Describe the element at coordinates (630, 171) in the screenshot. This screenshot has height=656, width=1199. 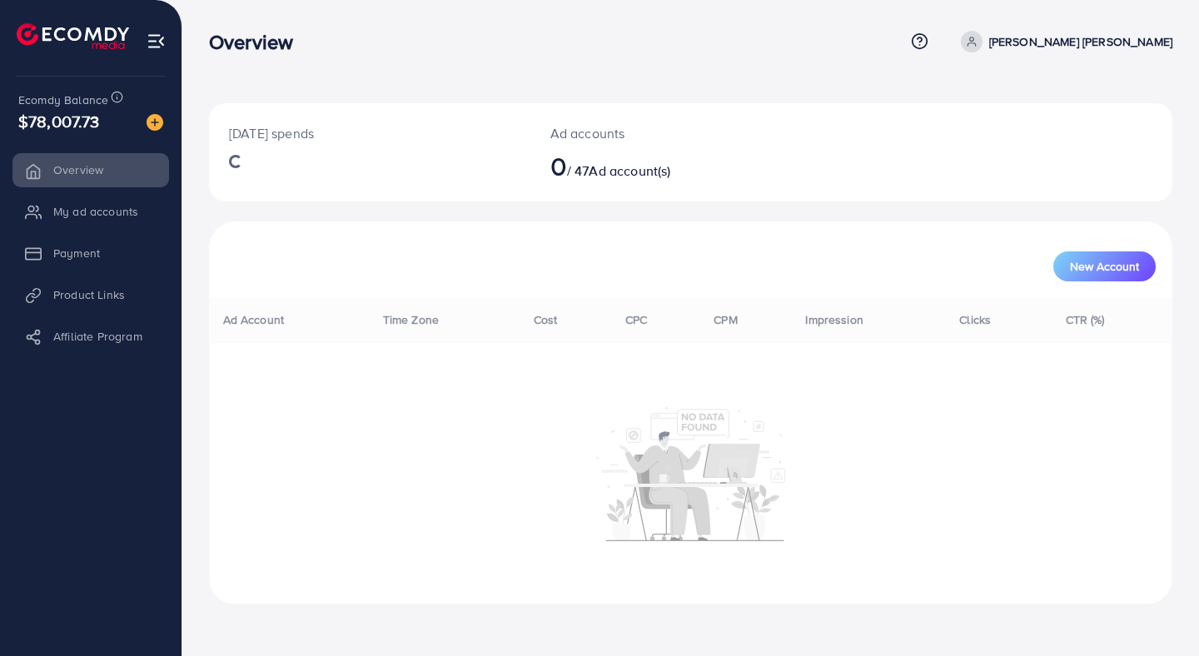
I see `span: Ad account(s)` at that location.